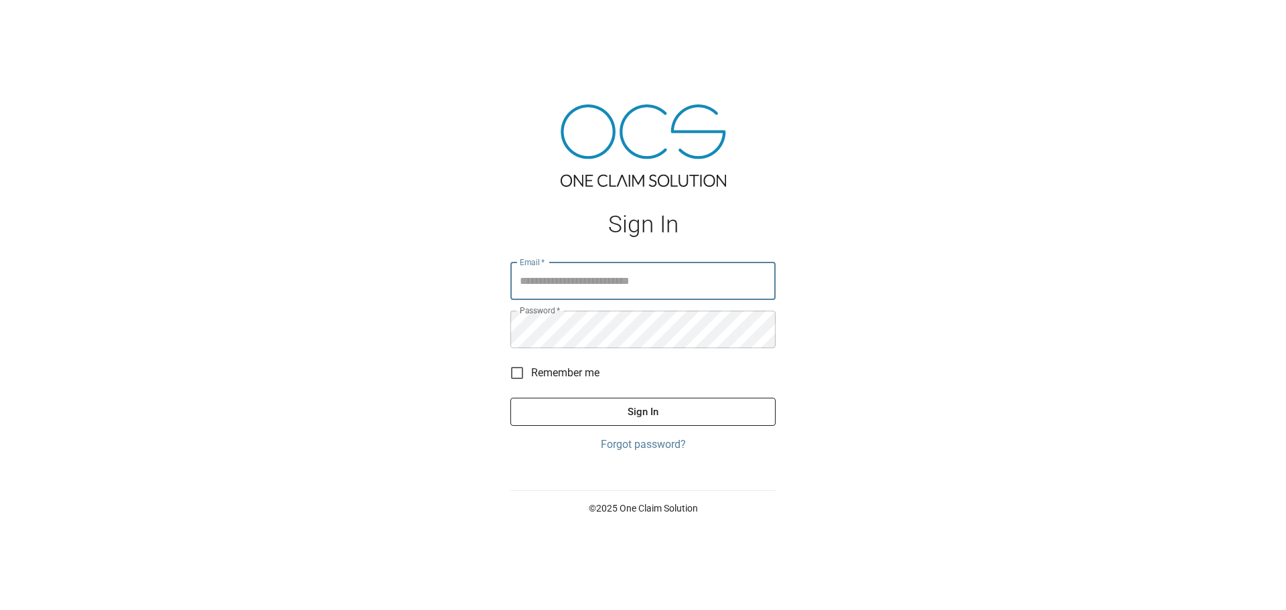 Image resolution: width=1286 pixels, height=610 pixels. I want to click on span: Remember me, so click(565, 373).